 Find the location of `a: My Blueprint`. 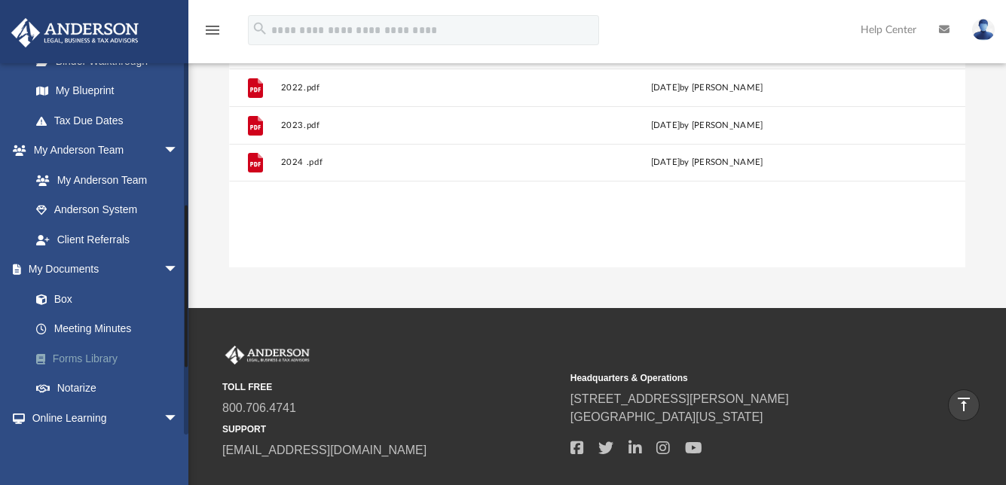

a: My Blueprint is located at coordinates (107, 91).